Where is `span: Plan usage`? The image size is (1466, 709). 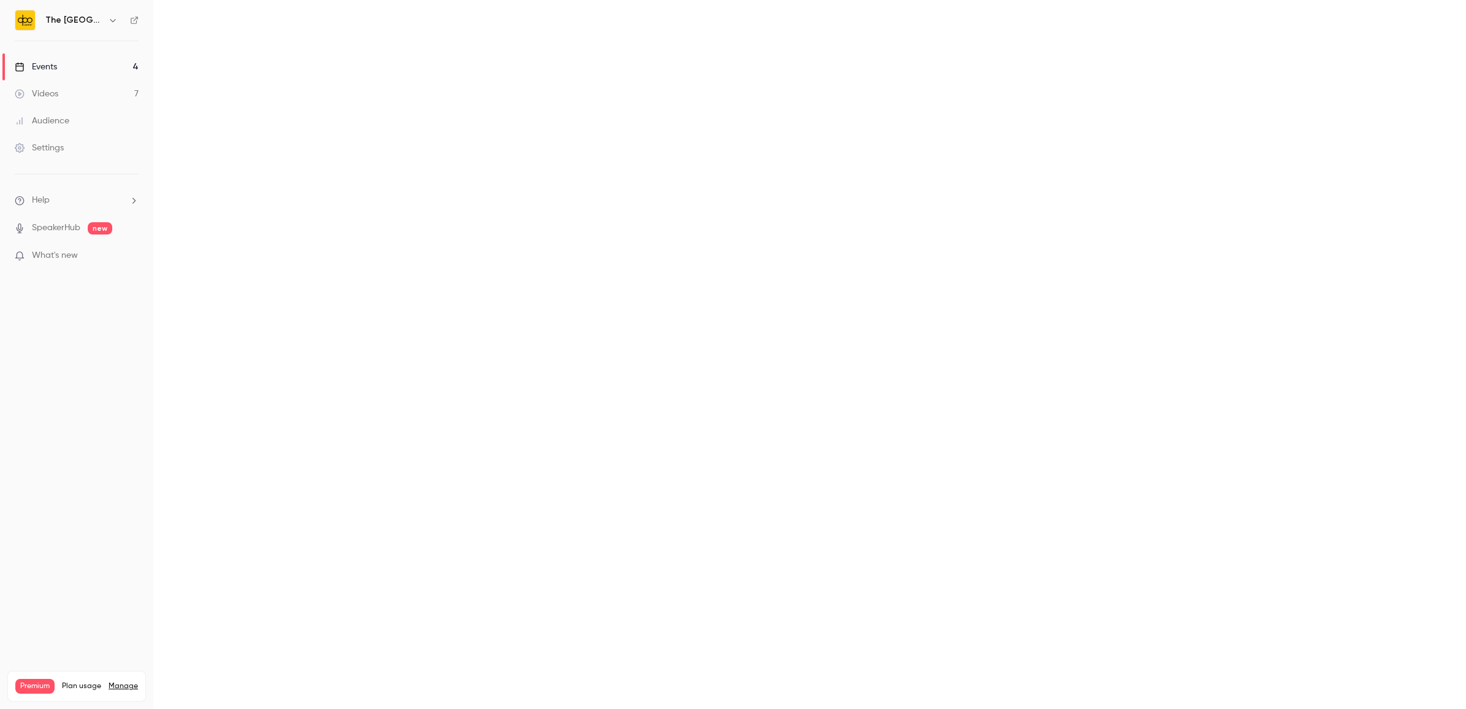 span: Plan usage is located at coordinates (82, 686).